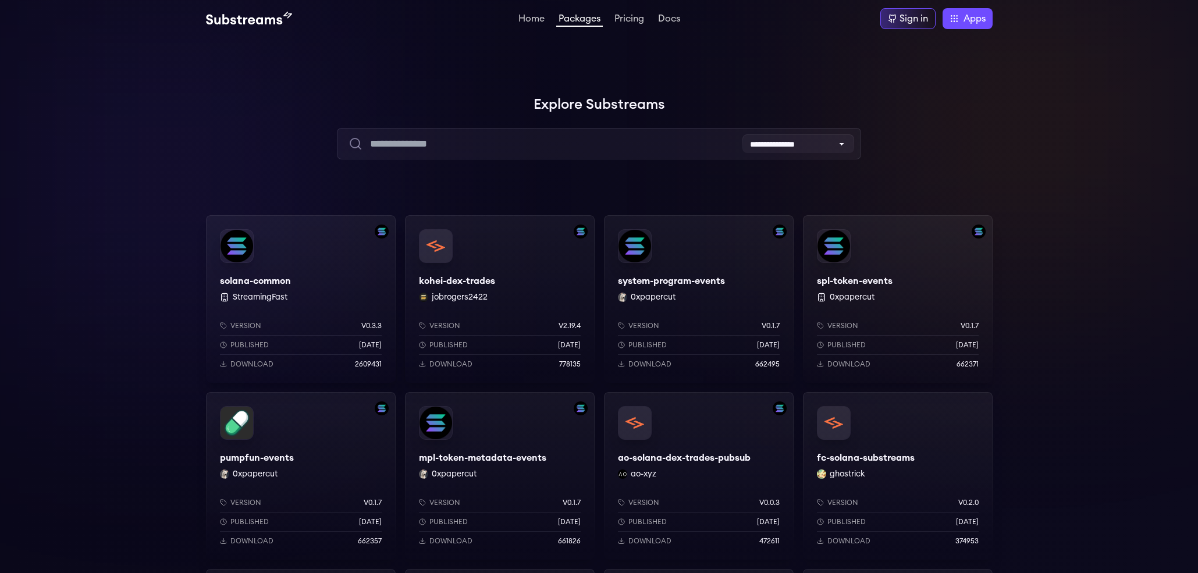 Image resolution: width=1198 pixels, height=573 pixels. What do you see at coordinates (460, 297) in the screenshot?
I see `button: jobrogers2422` at bounding box center [460, 297].